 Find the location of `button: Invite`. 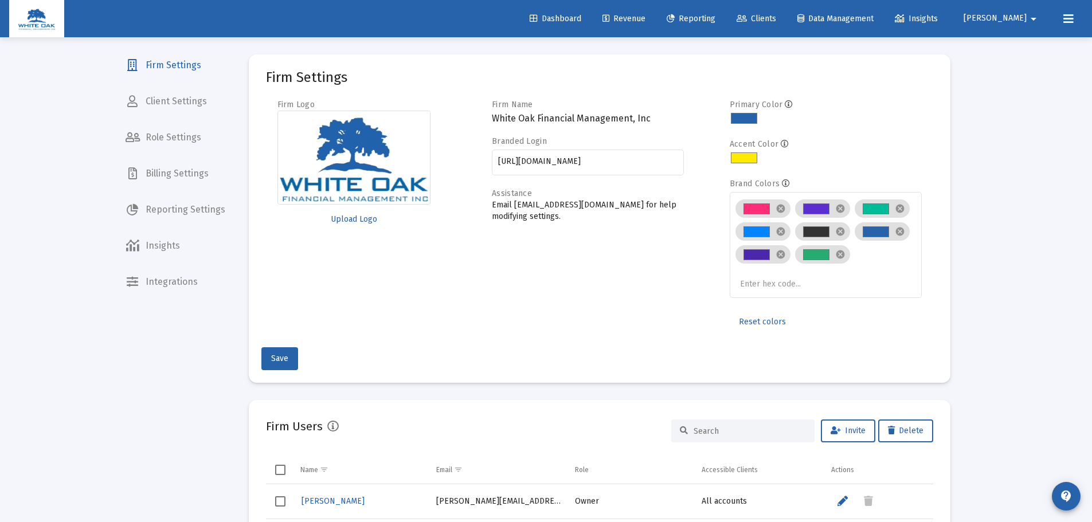

button: Invite is located at coordinates (848, 431).